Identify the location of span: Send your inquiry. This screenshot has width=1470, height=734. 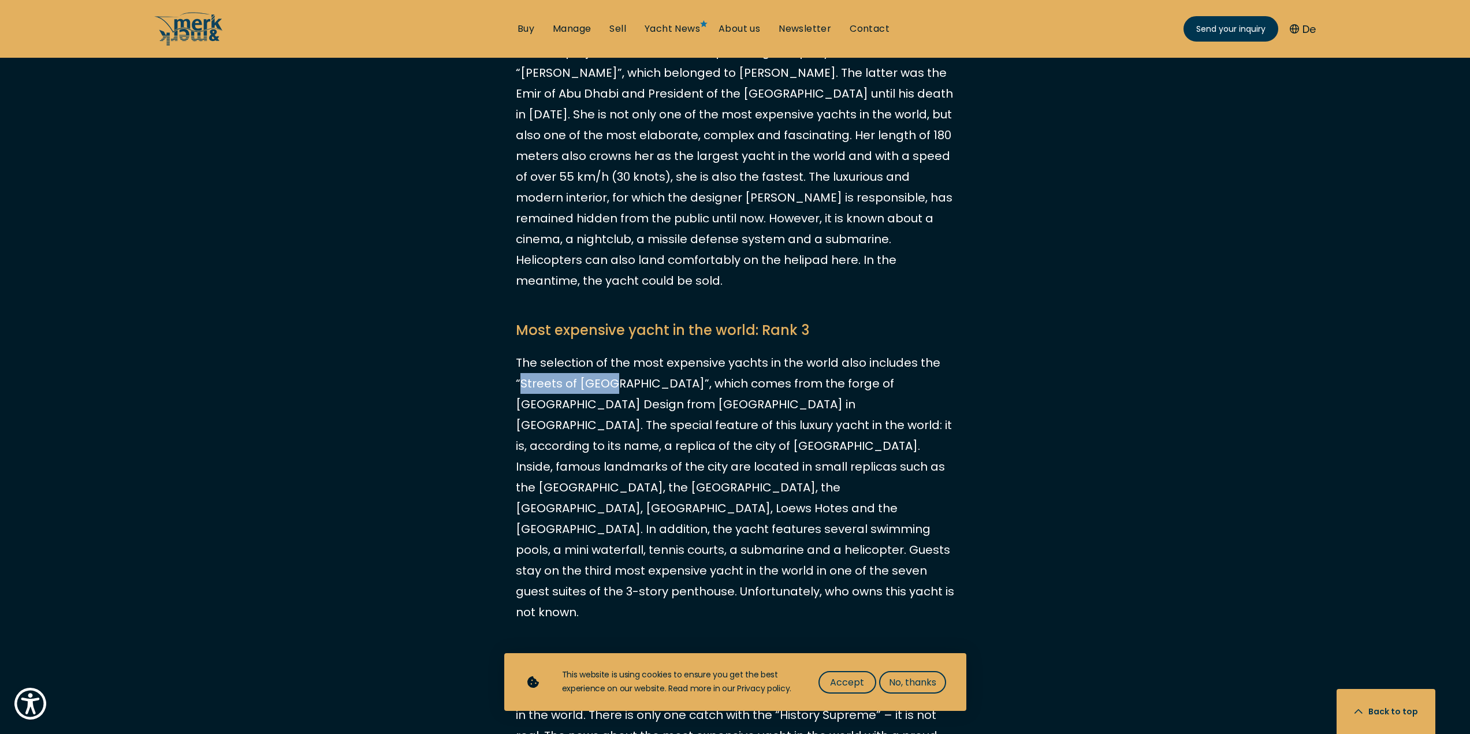
(1231, 29).